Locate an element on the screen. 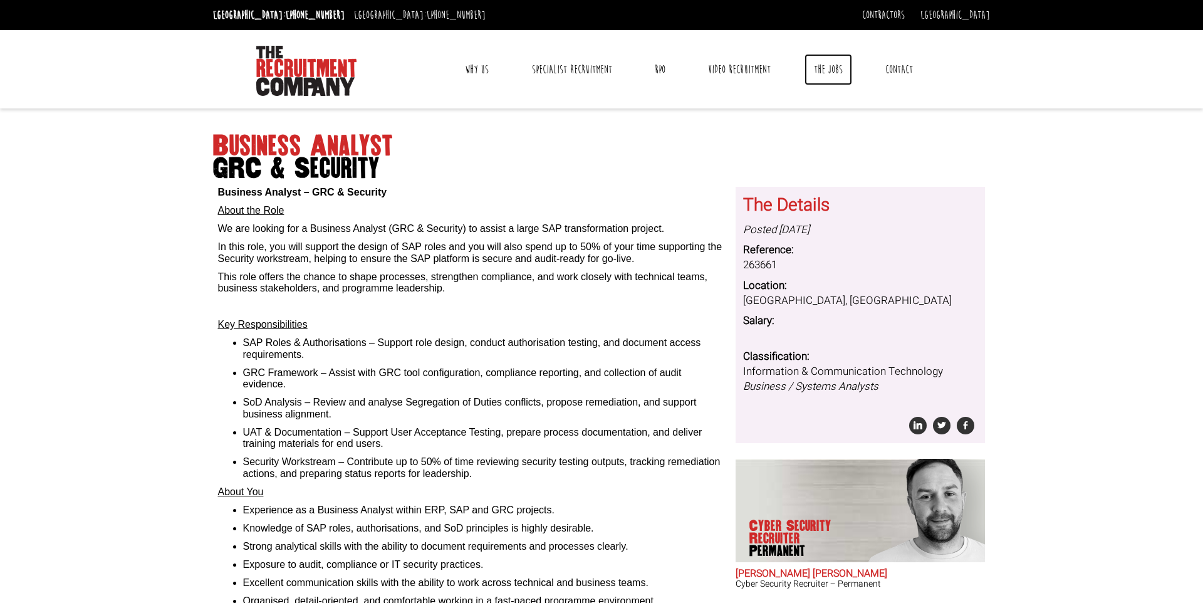 The width and height of the screenshot is (1203, 603). img: The Recruitment Company is located at coordinates (306, 71).